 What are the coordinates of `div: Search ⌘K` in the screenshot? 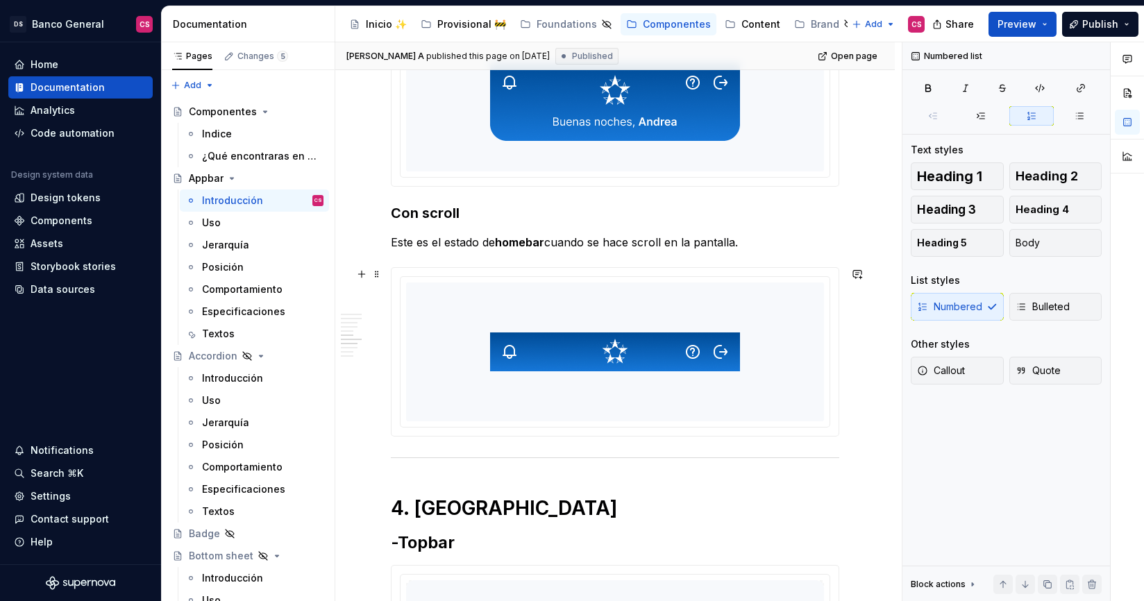 It's located at (57, 473).